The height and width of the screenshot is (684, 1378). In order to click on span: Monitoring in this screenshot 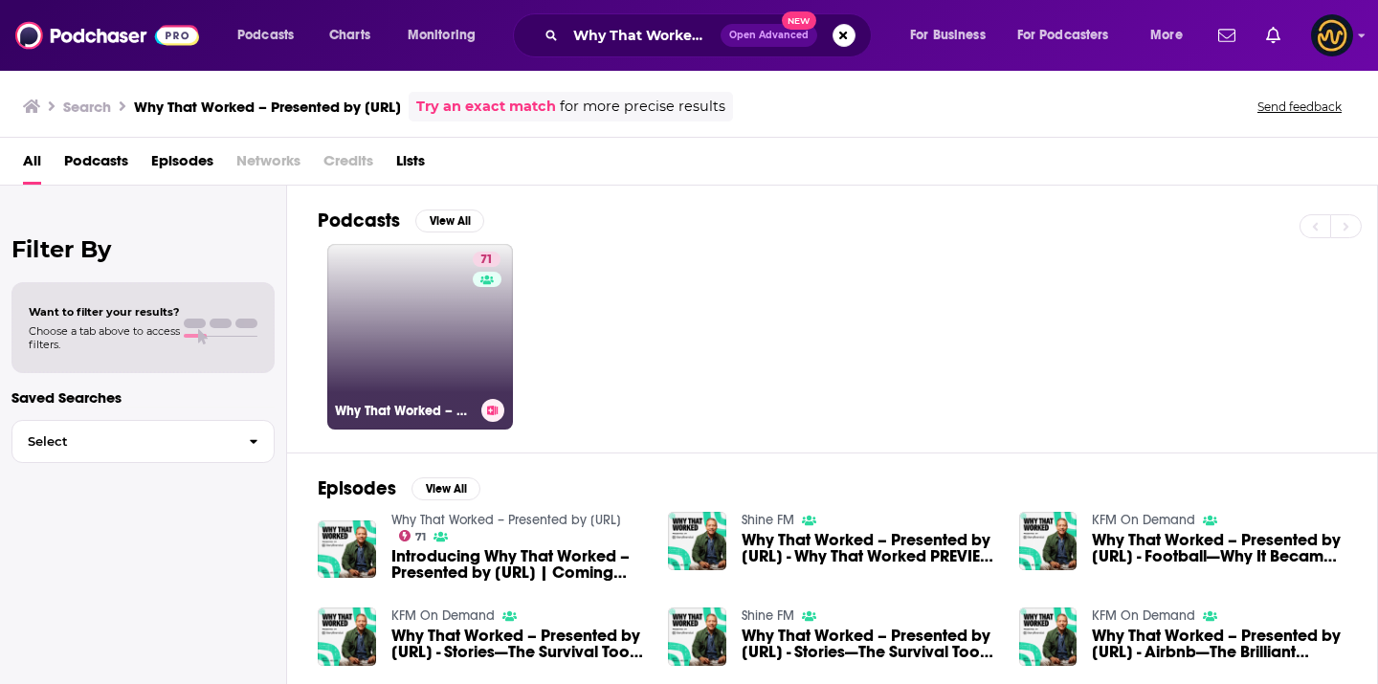, I will do `click(441, 35)`.